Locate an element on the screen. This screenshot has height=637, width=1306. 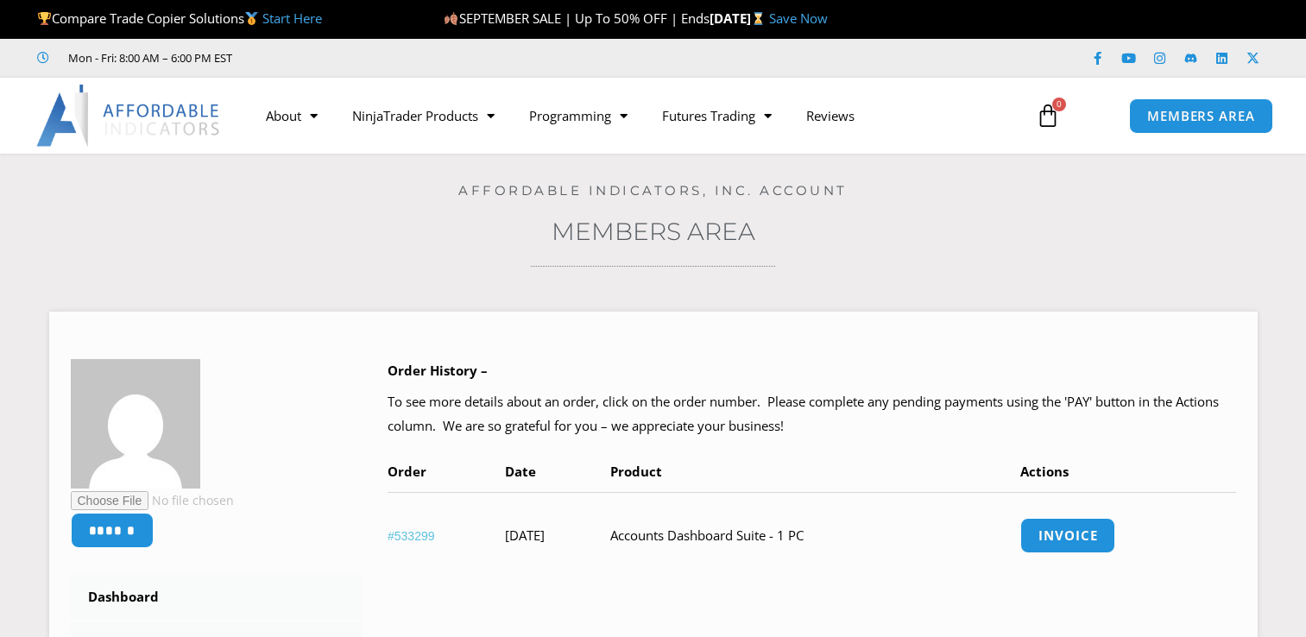
a: Futures Trading is located at coordinates (717, 116).